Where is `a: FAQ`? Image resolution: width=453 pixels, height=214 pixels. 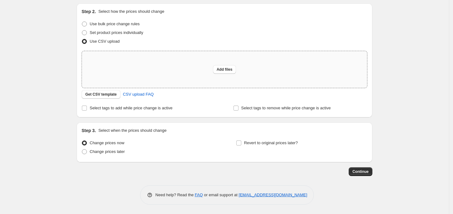 a: FAQ is located at coordinates (199, 195).